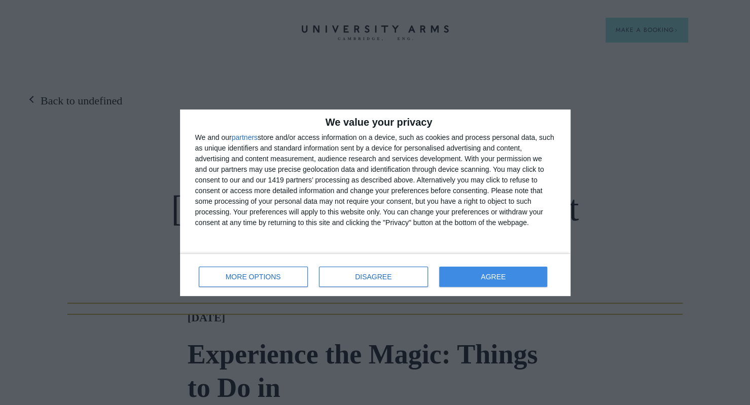  Describe the element at coordinates (375, 203) in the screenshot. I see `div: qc-cmp2-ui` at that location.